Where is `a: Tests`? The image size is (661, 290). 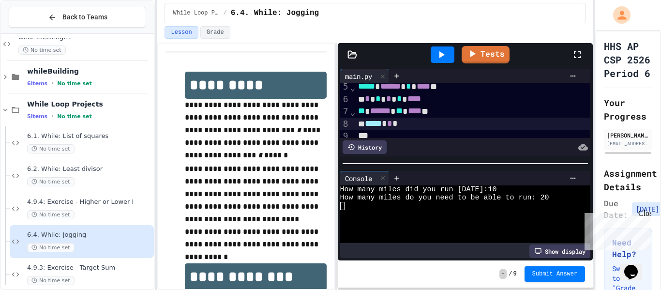 a: Tests is located at coordinates (485, 55).